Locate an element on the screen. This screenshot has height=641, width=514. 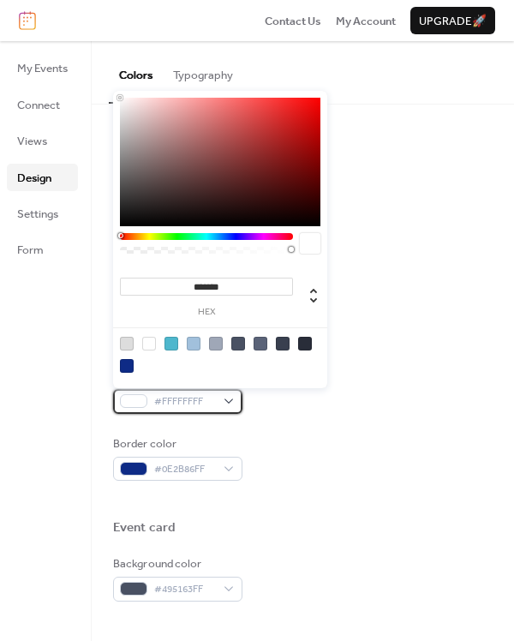
span: Contact Us is located at coordinates (293, 21).